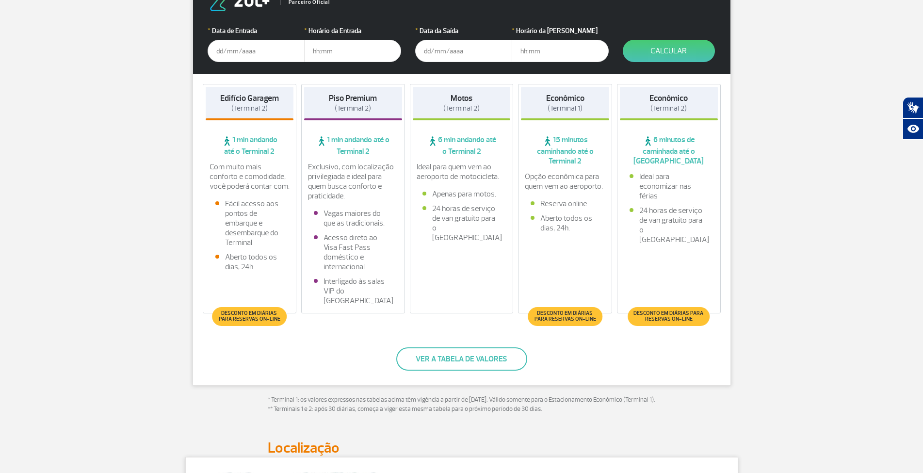 The height and width of the screenshot is (473, 923). What do you see at coordinates (353, 181) in the screenshot?
I see `p: Exclusivo, com localização privilegiada e ideal para quem busca conforto e praticidade.` at bounding box center [353, 181].